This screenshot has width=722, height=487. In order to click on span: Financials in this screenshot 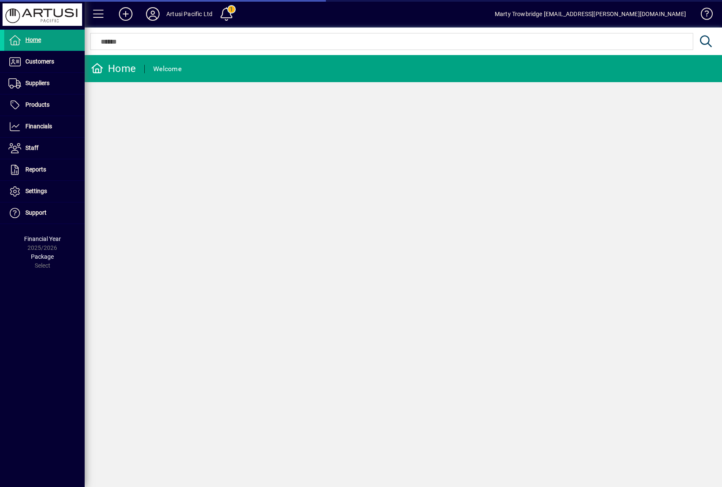, I will do `click(38, 126)`.